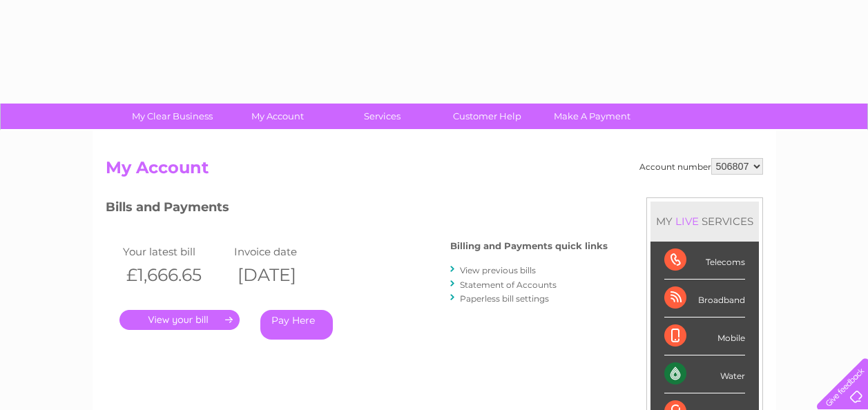 This screenshot has width=868, height=410. Describe the element at coordinates (687, 221) in the screenshot. I see `div: LIVE` at that location.